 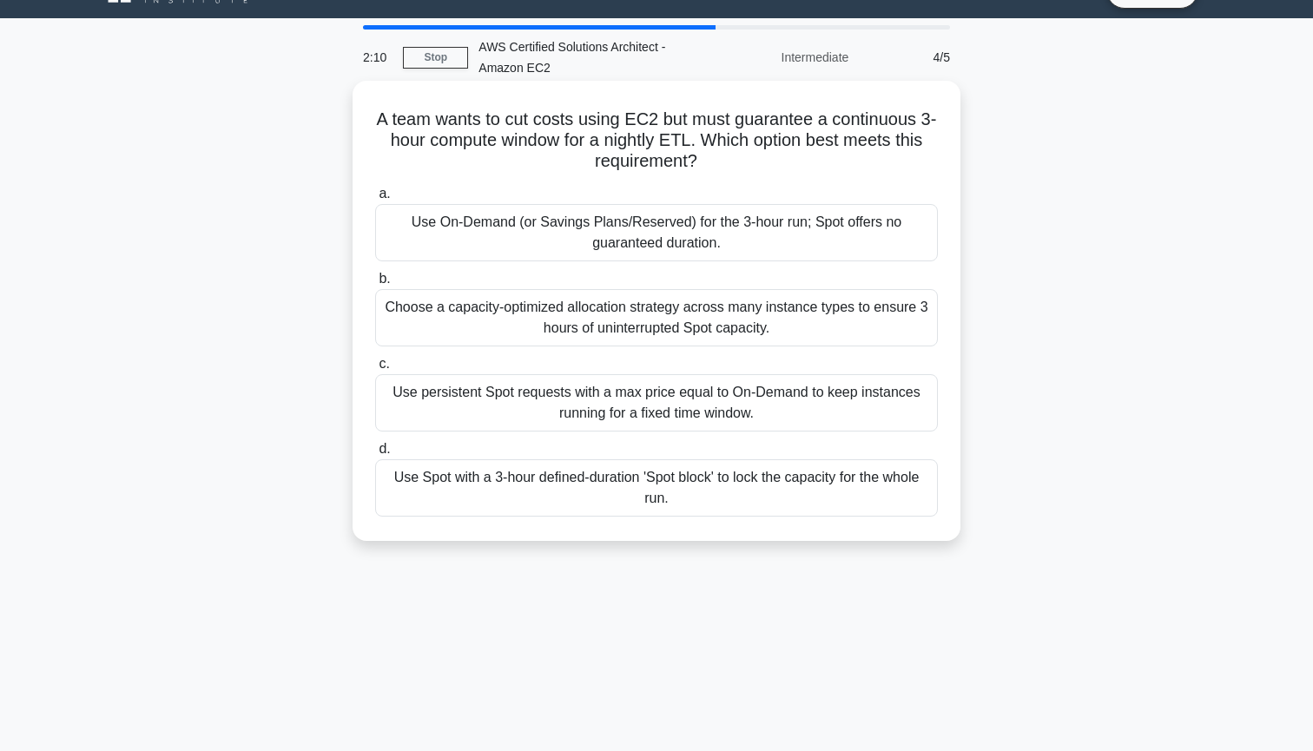 I want to click on div: Use On-Demand (or Savings Plans/Reserved) for the 3-hour run; Spot offers no guaranteed duration., so click(x=657, y=233).